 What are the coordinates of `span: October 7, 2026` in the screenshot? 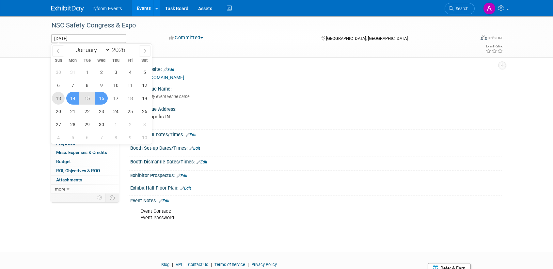 It's located at (101, 137).